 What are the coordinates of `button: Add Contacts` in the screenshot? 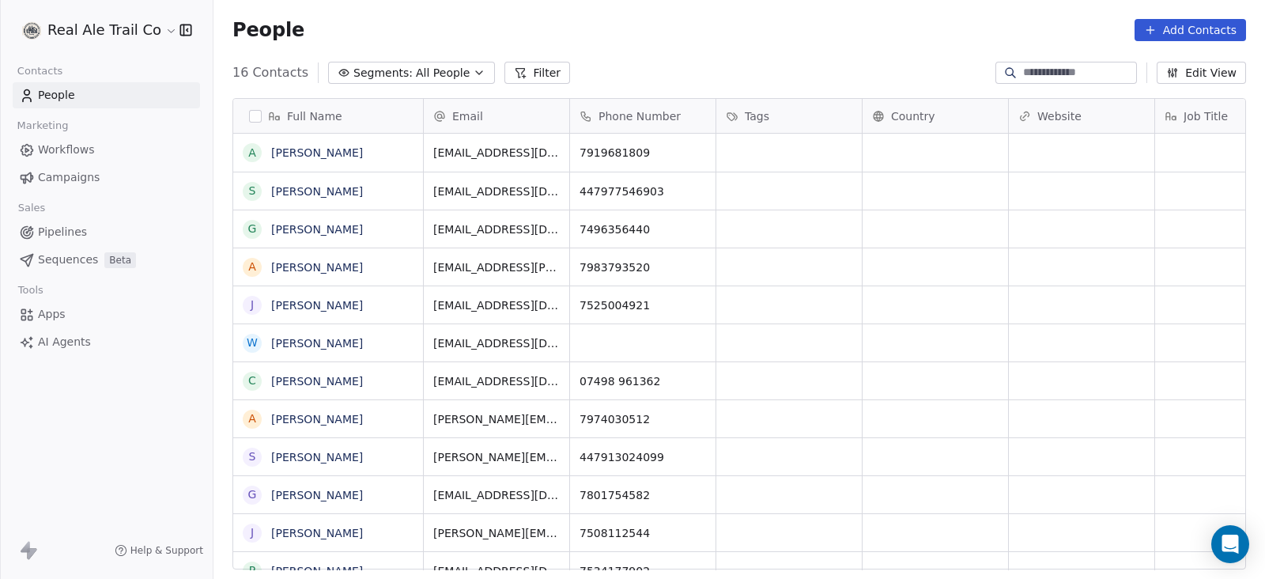 It's located at (1190, 30).